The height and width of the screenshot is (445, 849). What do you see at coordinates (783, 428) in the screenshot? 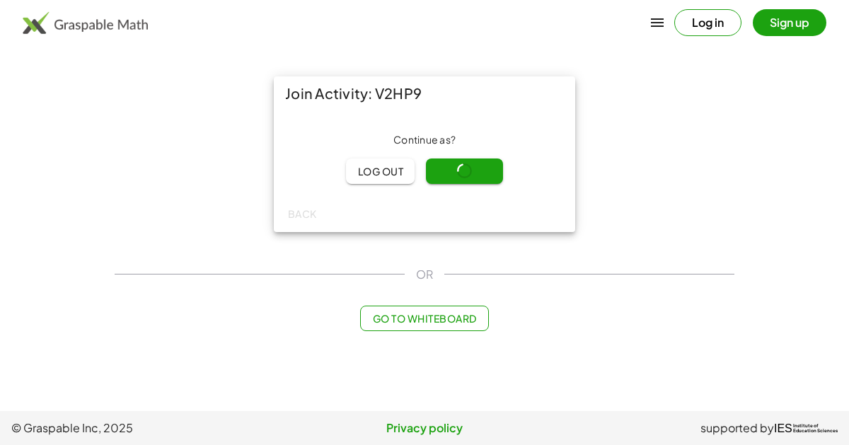
I see `span: IES` at bounding box center [783, 428].